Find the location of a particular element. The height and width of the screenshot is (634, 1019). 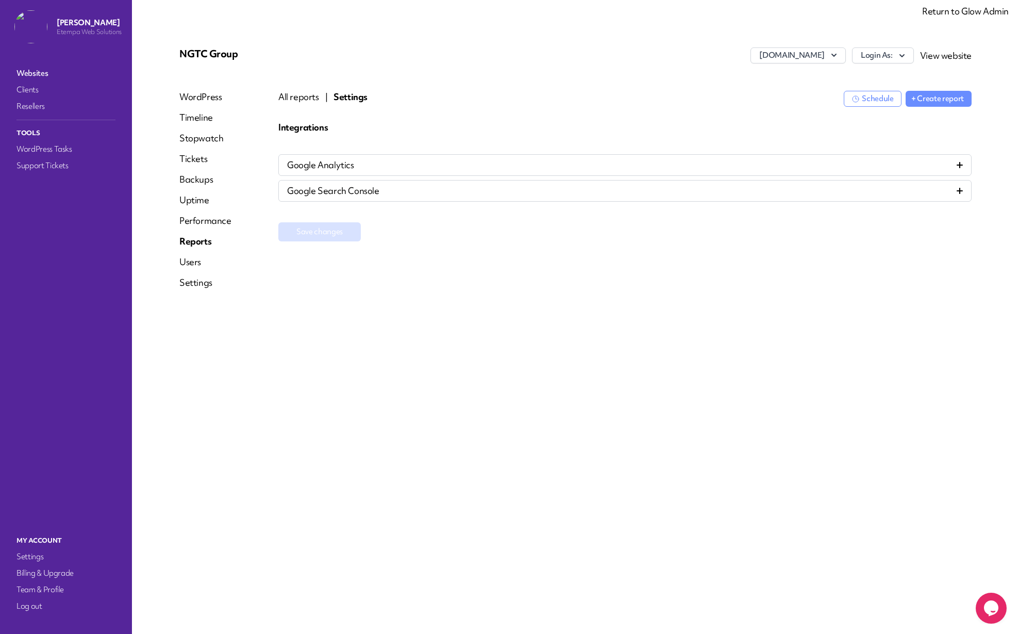

button: Save changes is located at coordinates (320, 232).